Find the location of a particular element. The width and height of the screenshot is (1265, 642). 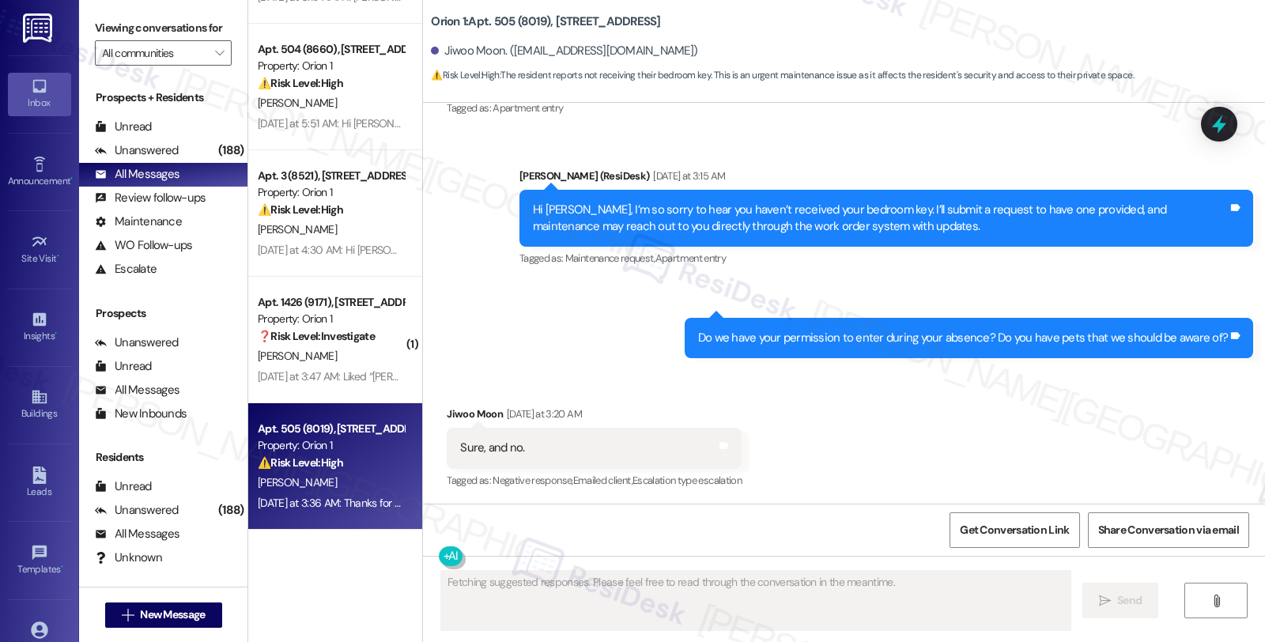

span: Get Conversation Link is located at coordinates (1015, 530).